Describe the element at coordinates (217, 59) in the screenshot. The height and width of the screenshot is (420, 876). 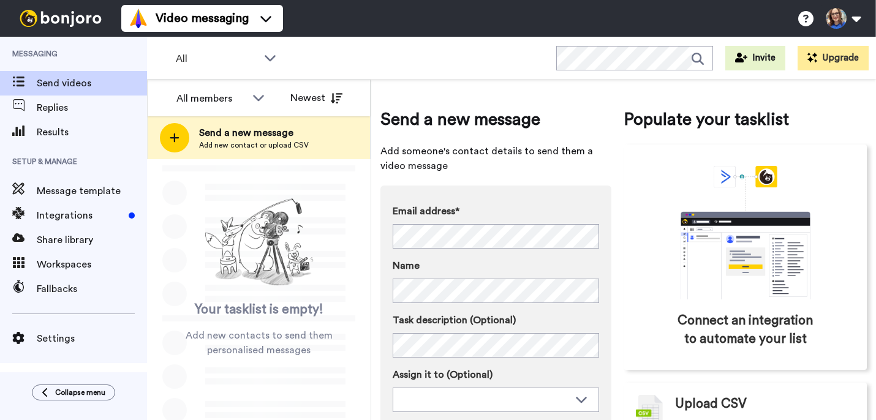
I see `span: All` at that location.